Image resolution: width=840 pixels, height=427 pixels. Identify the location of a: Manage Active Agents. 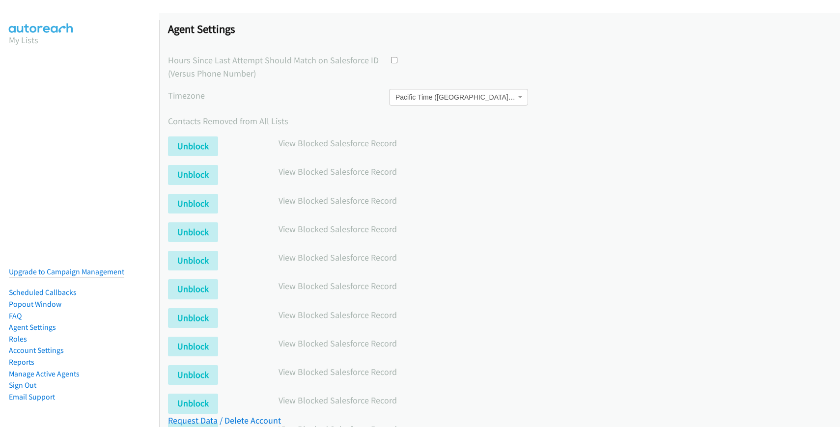
(44, 374).